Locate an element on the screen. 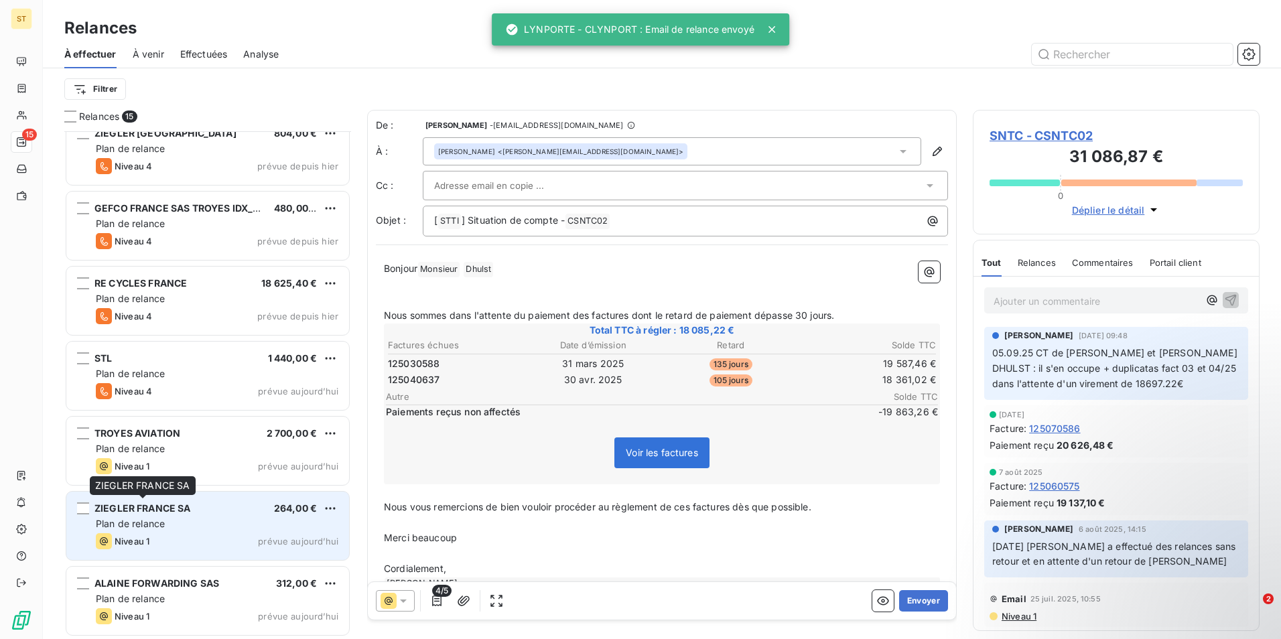 The image size is (1281, 639). span: Effectuées is located at coordinates (204, 54).